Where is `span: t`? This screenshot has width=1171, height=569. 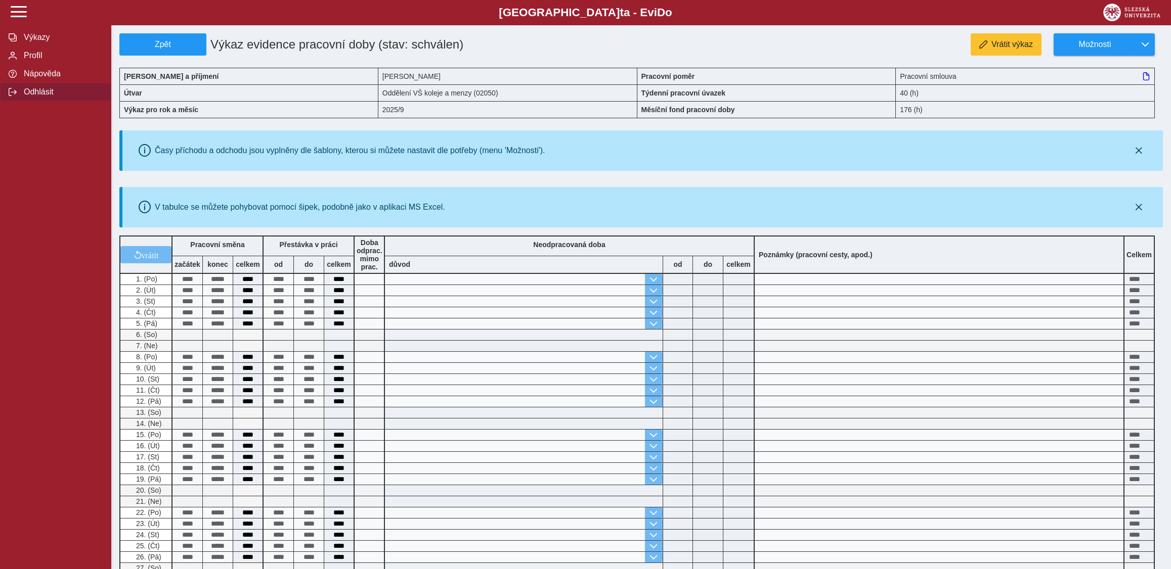 span: t is located at coordinates (621, 12).